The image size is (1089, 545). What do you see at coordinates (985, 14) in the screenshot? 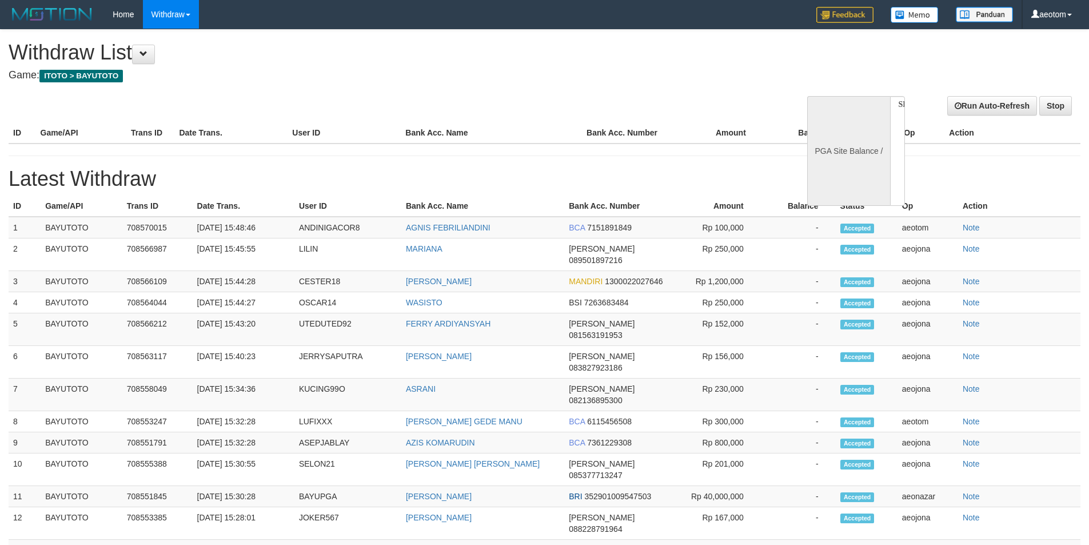
I see `img: panduan.png` at bounding box center [985, 14].